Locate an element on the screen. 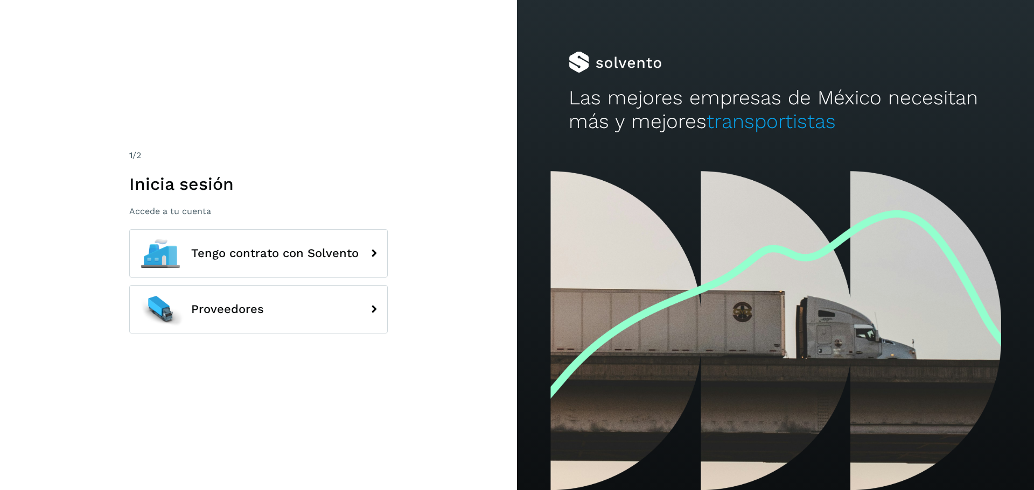 This screenshot has width=1034, height=490. span: Tengo contrato con Solvento is located at coordinates (275, 254).